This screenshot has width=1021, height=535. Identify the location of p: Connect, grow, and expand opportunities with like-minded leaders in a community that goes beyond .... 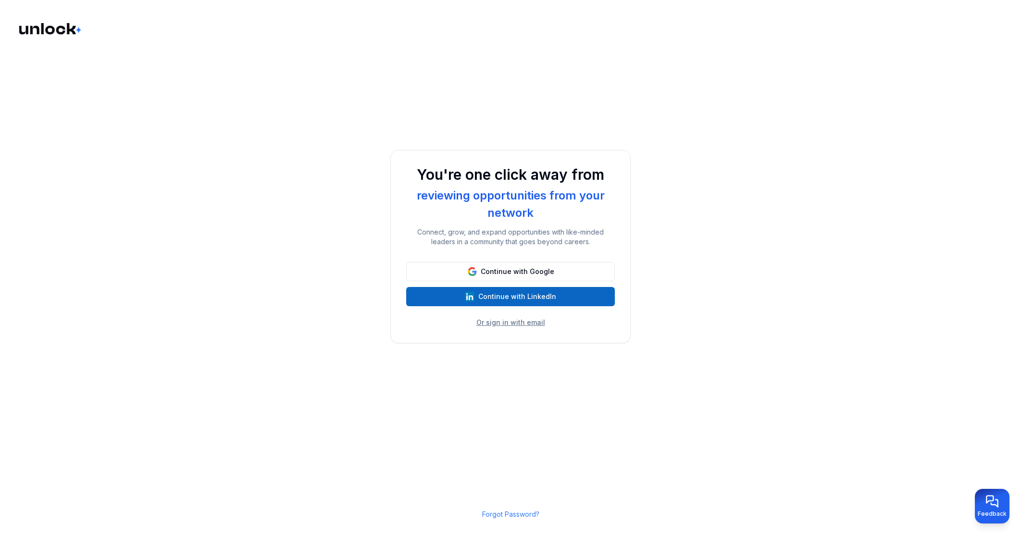
(510, 237).